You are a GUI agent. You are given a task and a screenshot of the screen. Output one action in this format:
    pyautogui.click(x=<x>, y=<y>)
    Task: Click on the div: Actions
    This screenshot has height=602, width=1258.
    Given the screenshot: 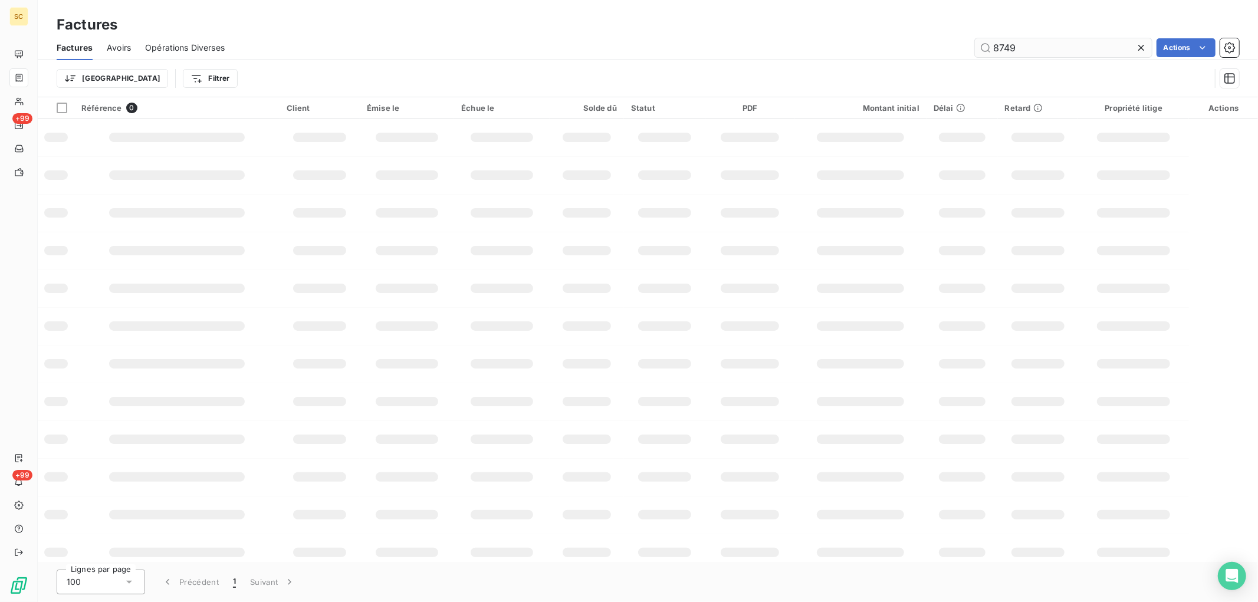 What is the action you would take?
    pyautogui.click(x=1223, y=108)
    